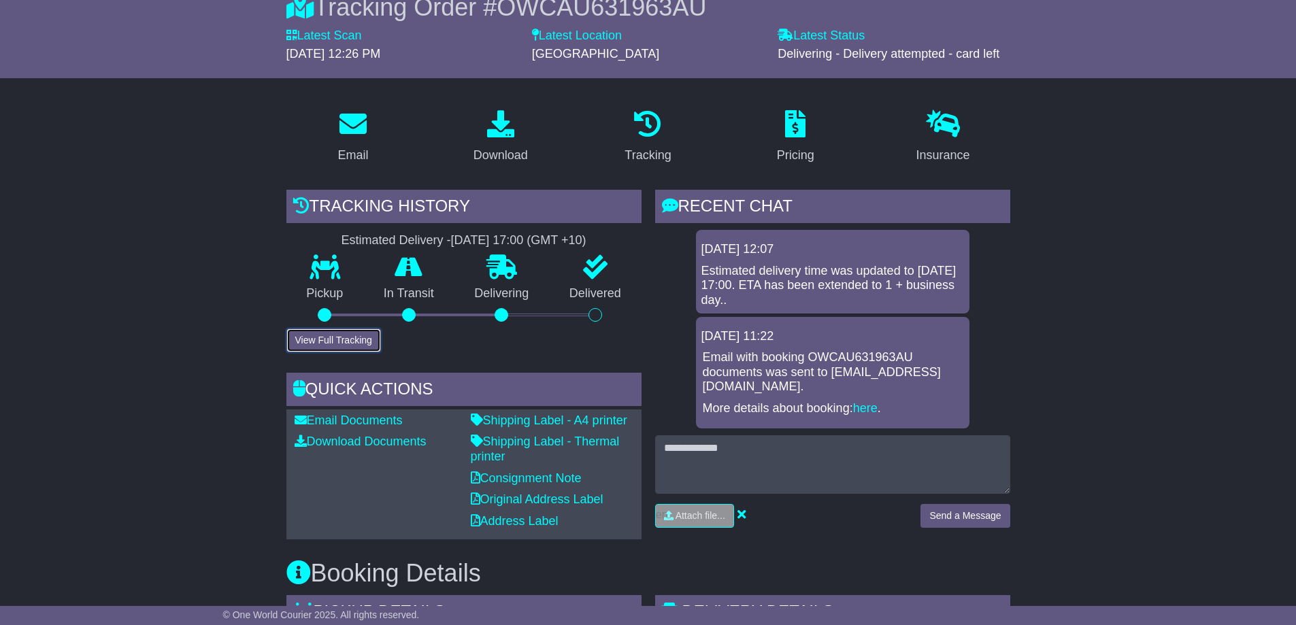 Image resolution: width=1296 pixels, height=625 pixels. I want to click on p: More details about booking: ., so click(833, 409).